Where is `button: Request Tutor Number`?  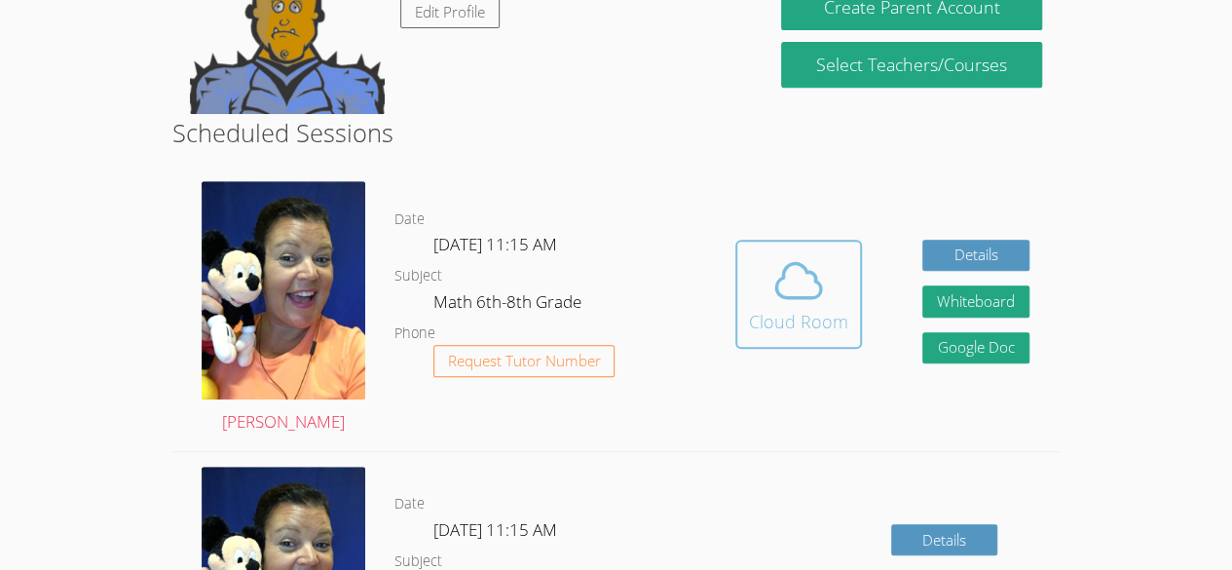
button: Request Tutor Number is located at coordinates (524, 360).